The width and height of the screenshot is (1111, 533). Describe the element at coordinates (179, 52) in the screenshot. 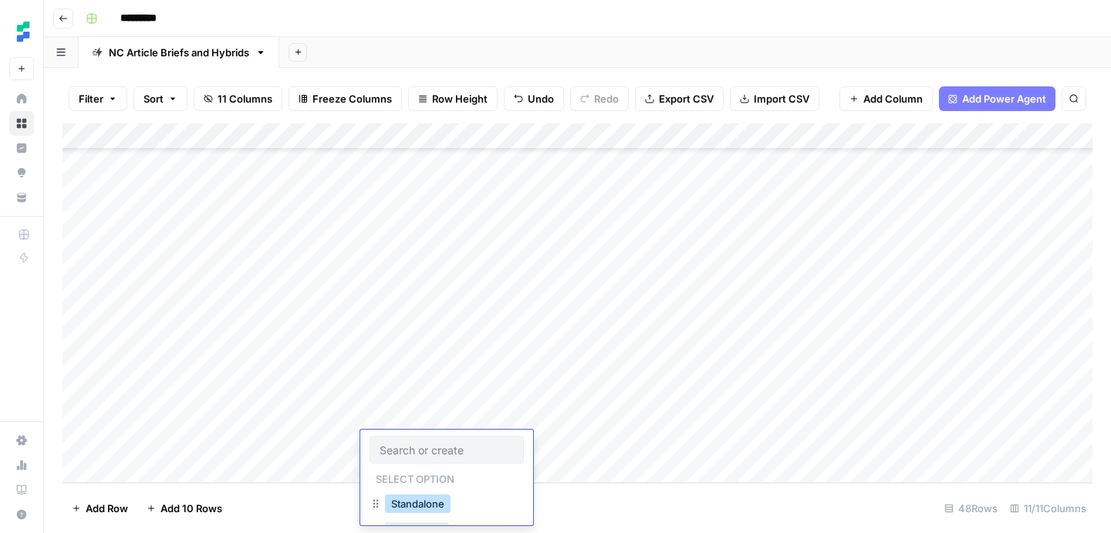

I see `a: NC Article Briefs and Hybrids` at that location.